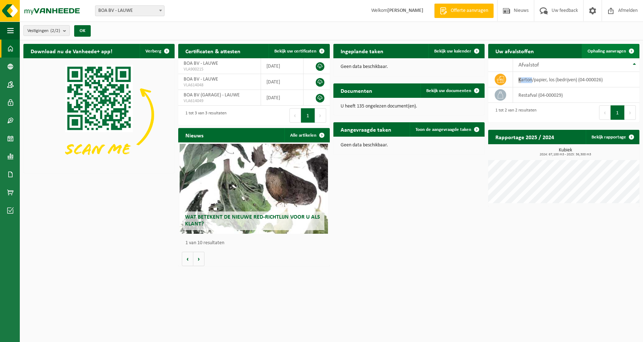 Image resolution: width=643 pixels, height=342 pixels. Describe the element at coordinates (463, 11) in the screenshot. I see `a: Offerte aanvragen` at that location.